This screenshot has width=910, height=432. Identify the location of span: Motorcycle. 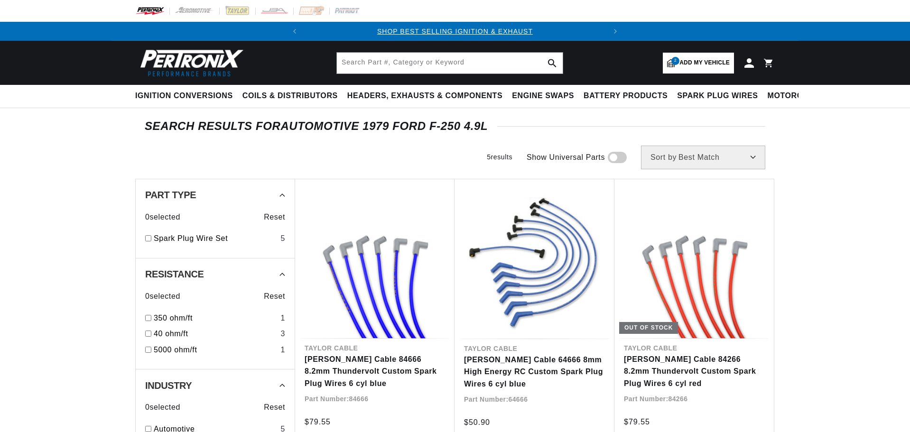
(796, 96).